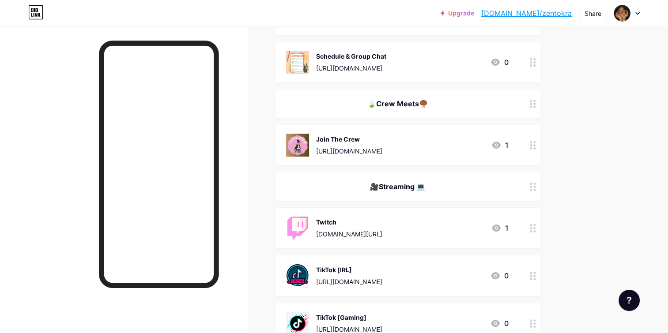 The height and width of the screenshot is (333, 668). Describe the element at coordinates (349, 222) in the screenshot. I see `div: Twitch` at that location.